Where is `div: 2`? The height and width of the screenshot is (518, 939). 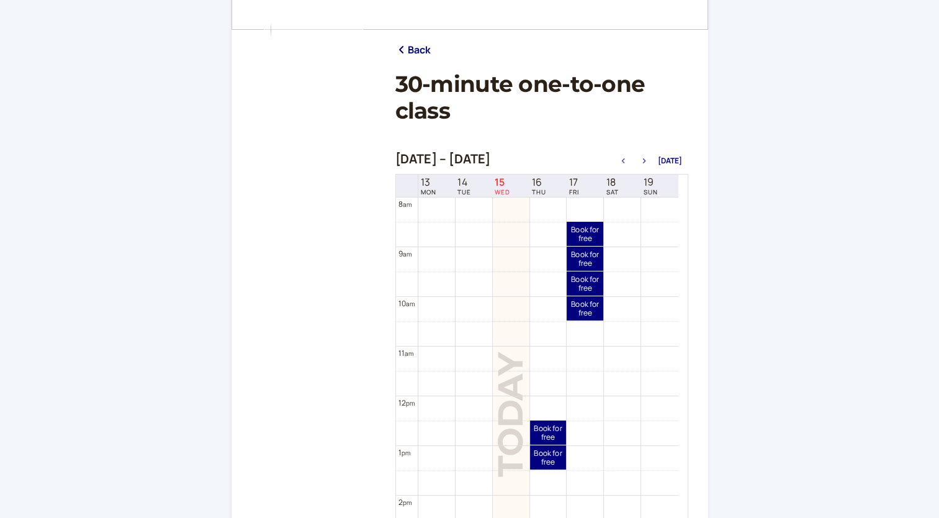 div: 2 is located at coordinates (405, 502).